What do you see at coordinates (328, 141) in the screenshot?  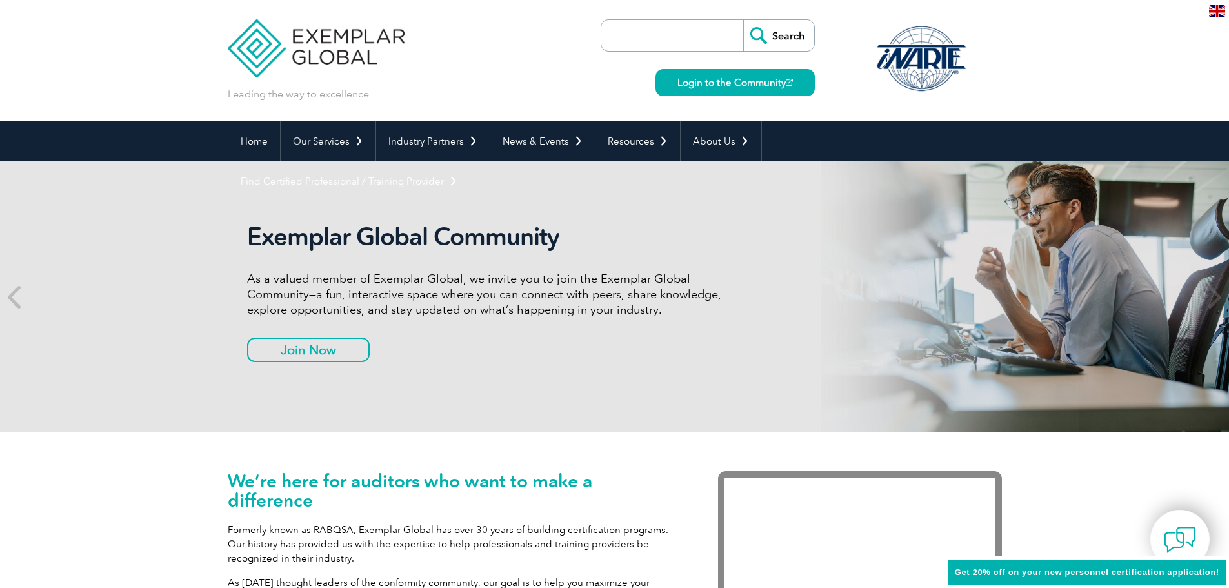 I see `a: Our Services` at bounding box center [328, 141].